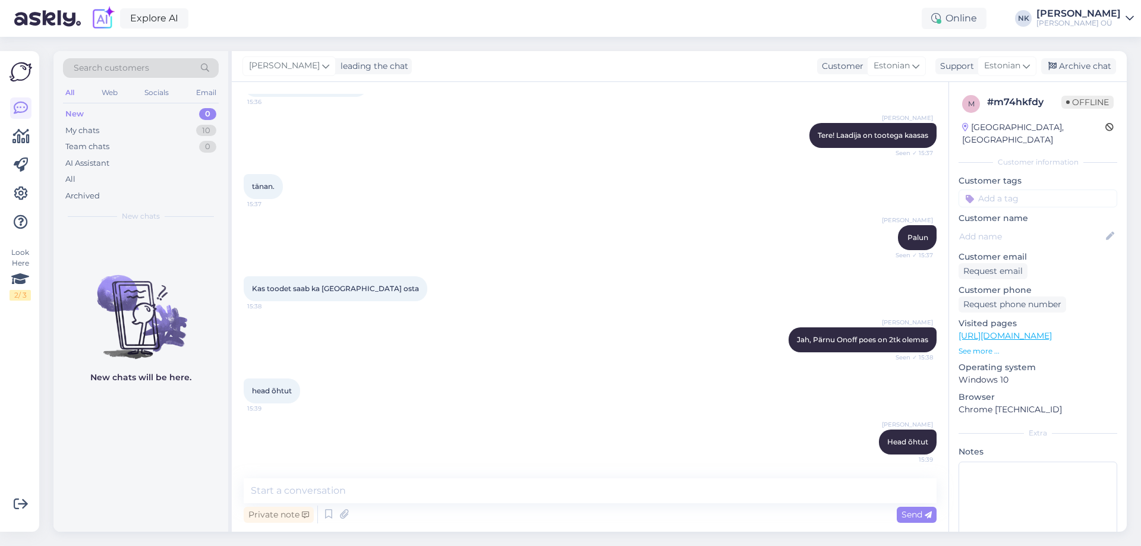  I want to click on p: Customer email, so click(1037, 257).